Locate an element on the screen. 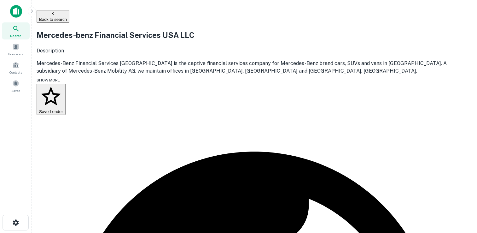 This screenshot has height=233, width=477. span: Contacts is located at coordinates (16, 72).